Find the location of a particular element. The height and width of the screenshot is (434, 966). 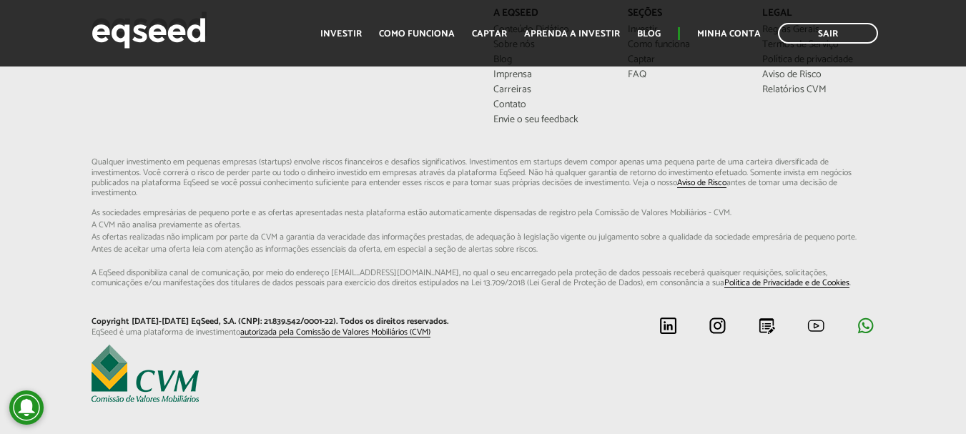

a: Relatórios CVM is located at coordinates (819, 90).